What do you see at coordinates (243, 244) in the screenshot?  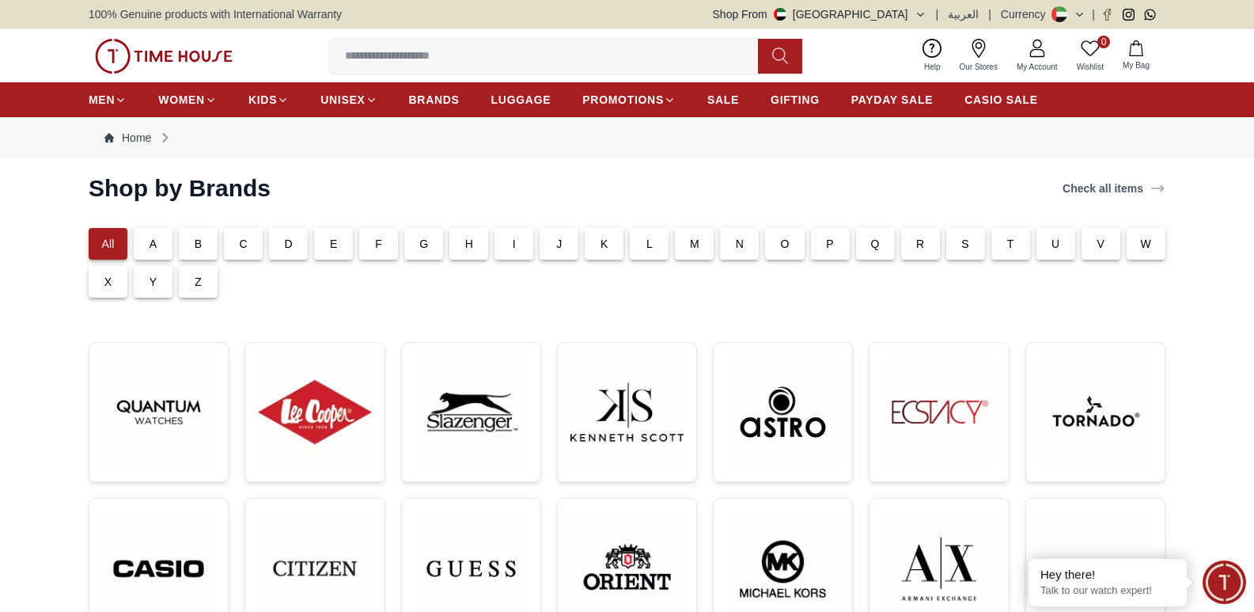 I see `p: C` at bounding box center [243, 244].